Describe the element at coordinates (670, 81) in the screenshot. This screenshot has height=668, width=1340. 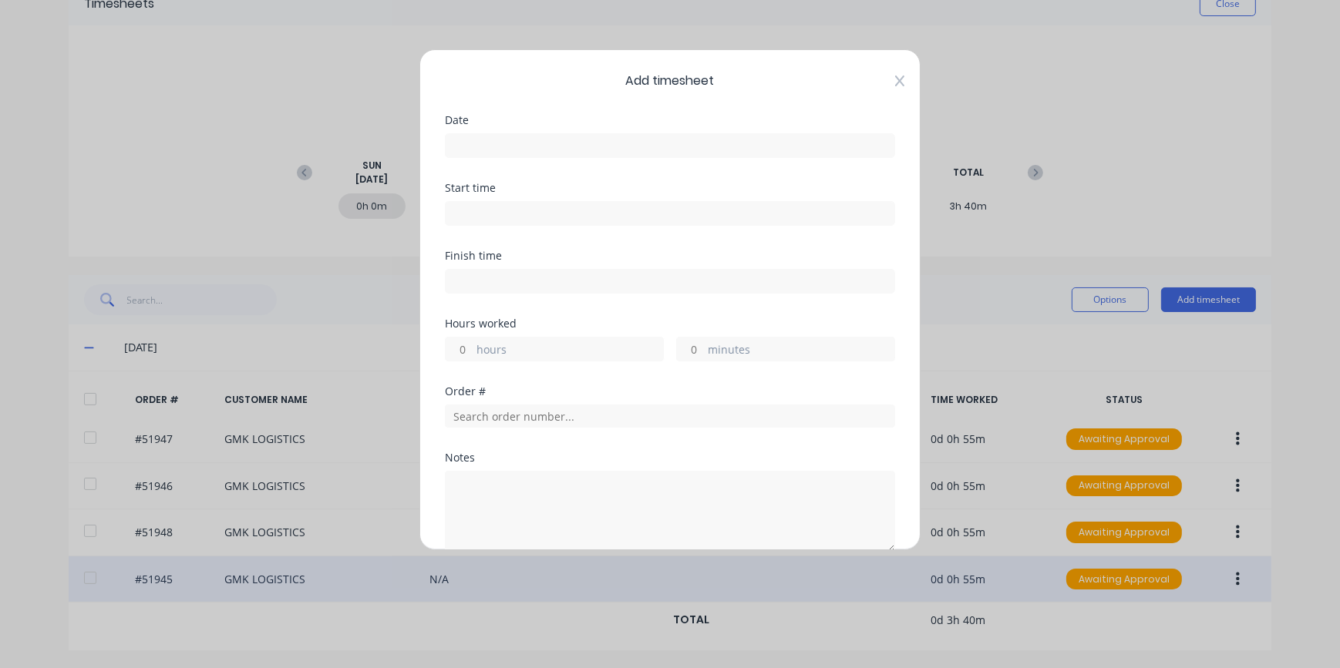
I see `span: Add timesheet` at that location.